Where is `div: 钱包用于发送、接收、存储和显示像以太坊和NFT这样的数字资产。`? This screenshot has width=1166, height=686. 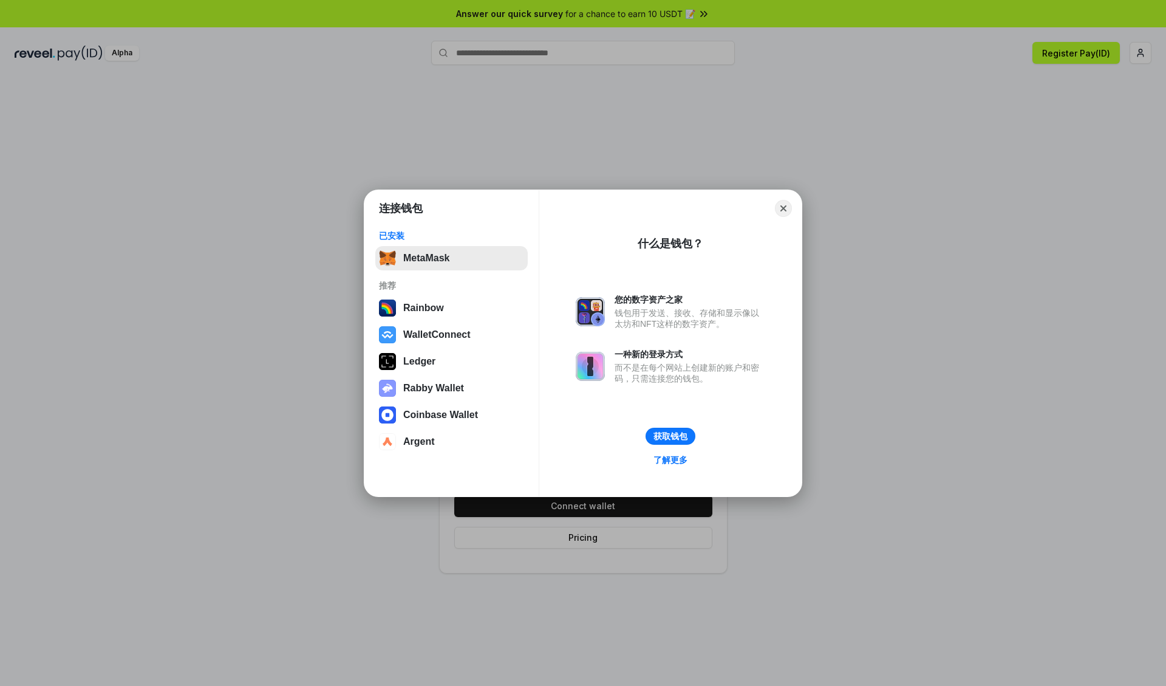
div: 钱包用于发送、接收、存储和显示像以太坊和NFT这样的数字资产。 is located at coordinates (690, 318).